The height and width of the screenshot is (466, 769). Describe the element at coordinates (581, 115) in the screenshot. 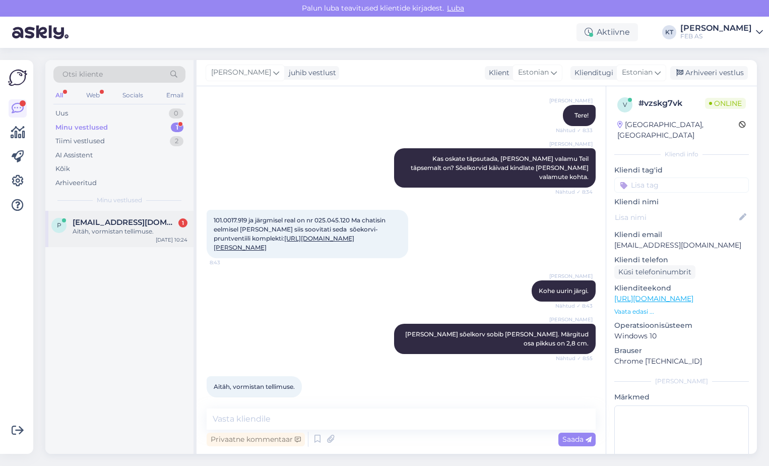

I see `span: Tere!` at that location.